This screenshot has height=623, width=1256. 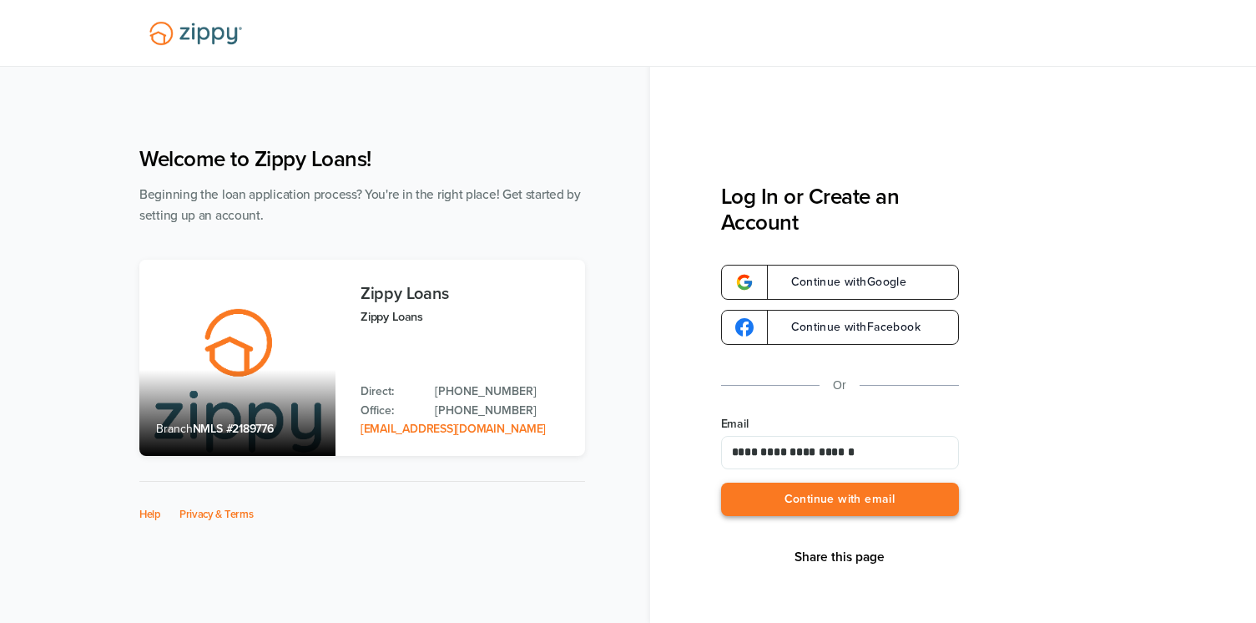 I want to click on a: Privacy & Terms, so click(x=216, y=514).